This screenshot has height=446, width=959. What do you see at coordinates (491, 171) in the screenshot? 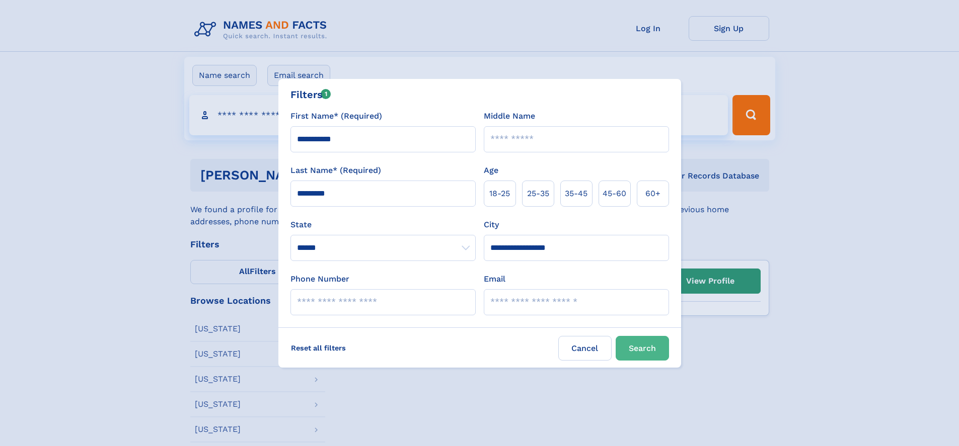
I see `label: Age` at bounding box center [491, 171].